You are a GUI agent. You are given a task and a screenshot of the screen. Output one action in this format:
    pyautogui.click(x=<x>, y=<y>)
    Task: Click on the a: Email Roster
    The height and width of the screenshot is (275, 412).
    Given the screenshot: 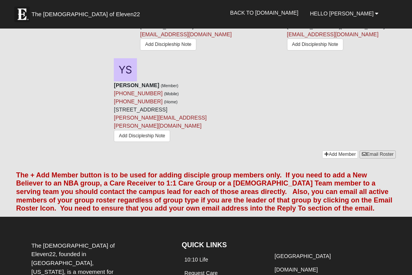 What is the action you would take?
    pyautogui.click(x=378, y=154)
    